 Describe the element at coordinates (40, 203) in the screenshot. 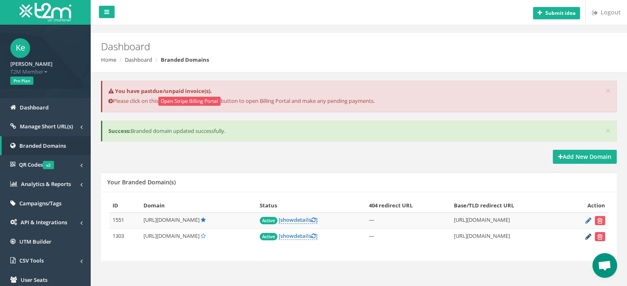

I see `span: Campaigns/Tags` at that location.